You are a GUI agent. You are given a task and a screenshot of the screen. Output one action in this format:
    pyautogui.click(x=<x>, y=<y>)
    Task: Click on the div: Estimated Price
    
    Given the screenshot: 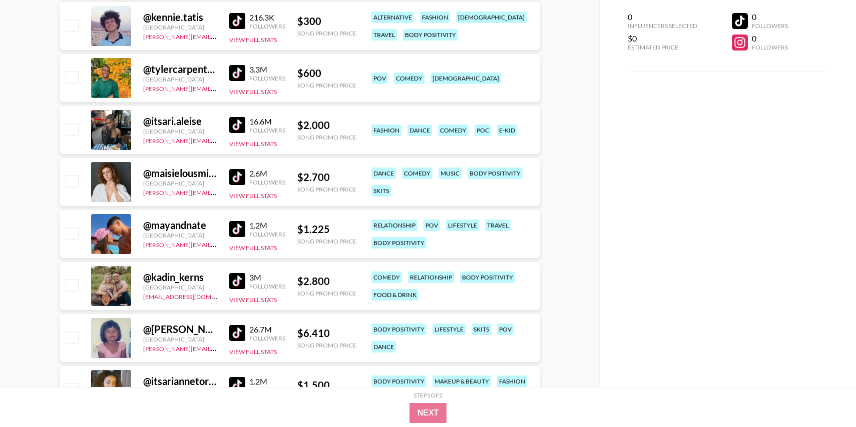 What is the action you would take?
    pyautogui.click(x=662, y=47)
    